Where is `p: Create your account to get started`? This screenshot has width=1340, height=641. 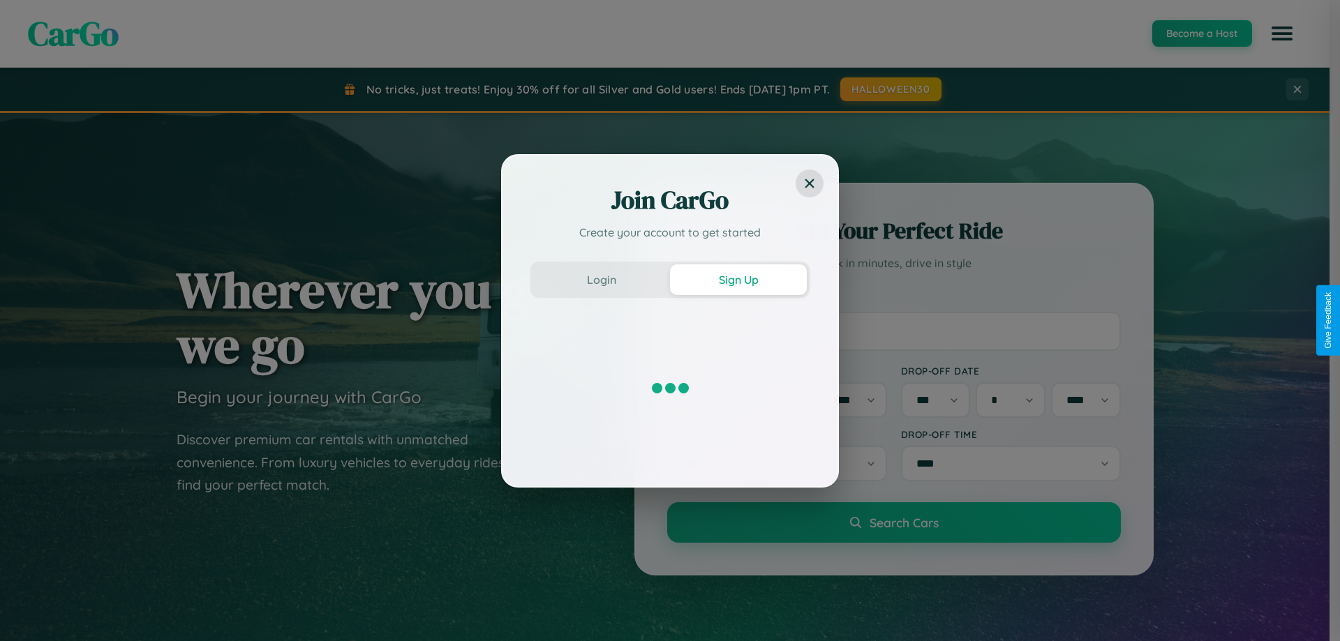 p: Create your account to get started is located at coordinates (670, 232).